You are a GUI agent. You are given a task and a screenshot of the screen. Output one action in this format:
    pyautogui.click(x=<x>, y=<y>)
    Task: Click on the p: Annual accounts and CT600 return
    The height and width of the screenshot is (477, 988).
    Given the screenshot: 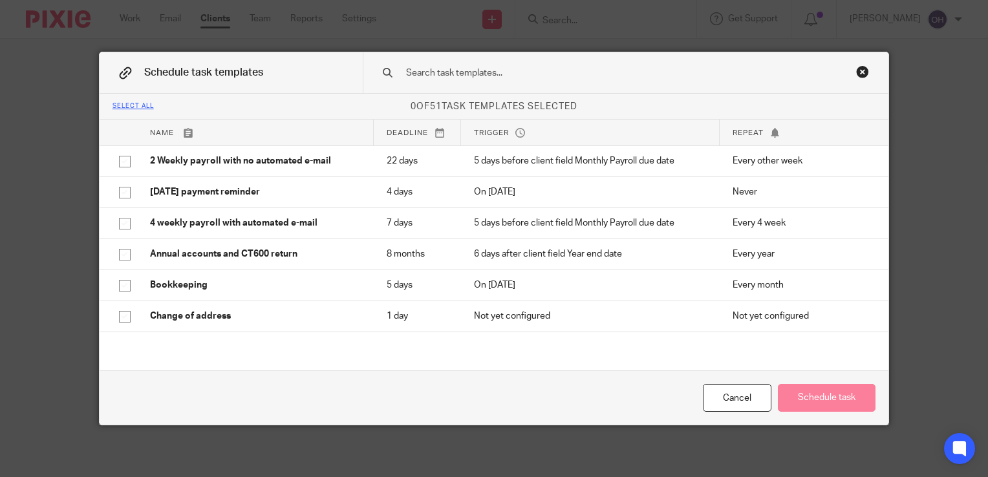 What is the action you would take?
    pyautogui.click(x=255, y=254)
    